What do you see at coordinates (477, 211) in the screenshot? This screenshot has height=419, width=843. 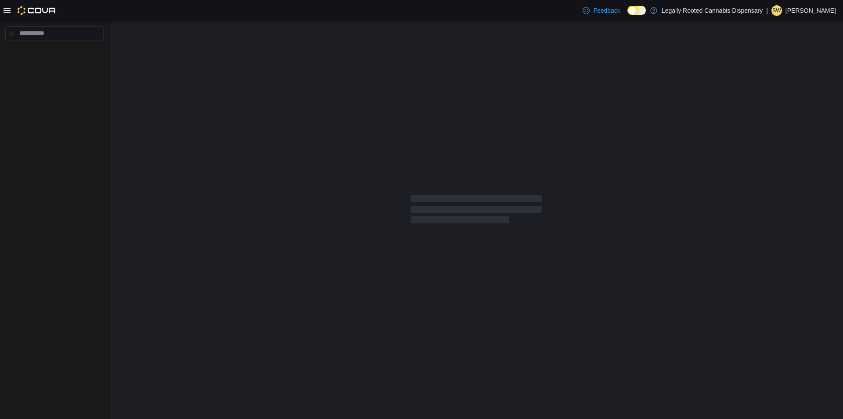 I see `span: Loading` at bounding box center [477, 211].